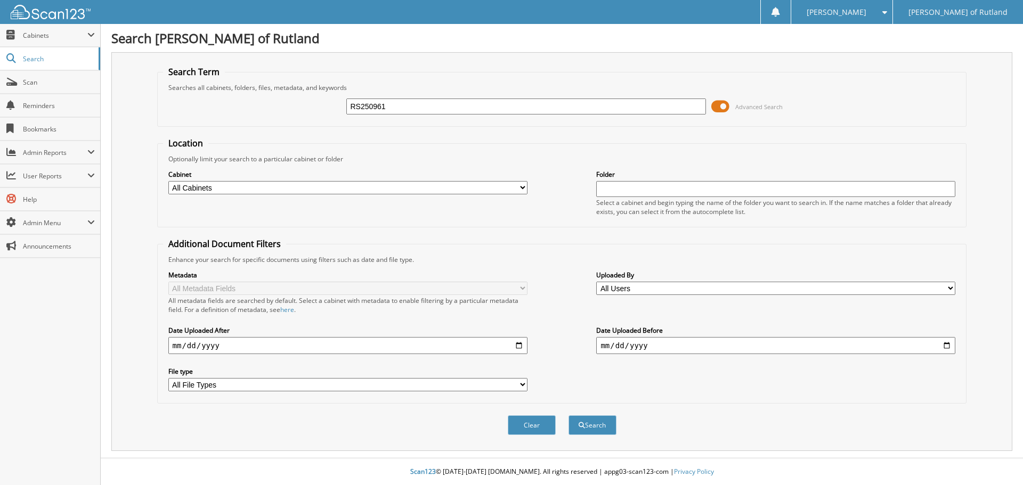 The width and height of the screenshot is (1023, 485). What do you see at coordinates (348, 305) in the screenshot?
I see `div: All metadata fields are searched by default. Select a cabinet with metadata to enable filtering b...` at bounding box center [348, 305].